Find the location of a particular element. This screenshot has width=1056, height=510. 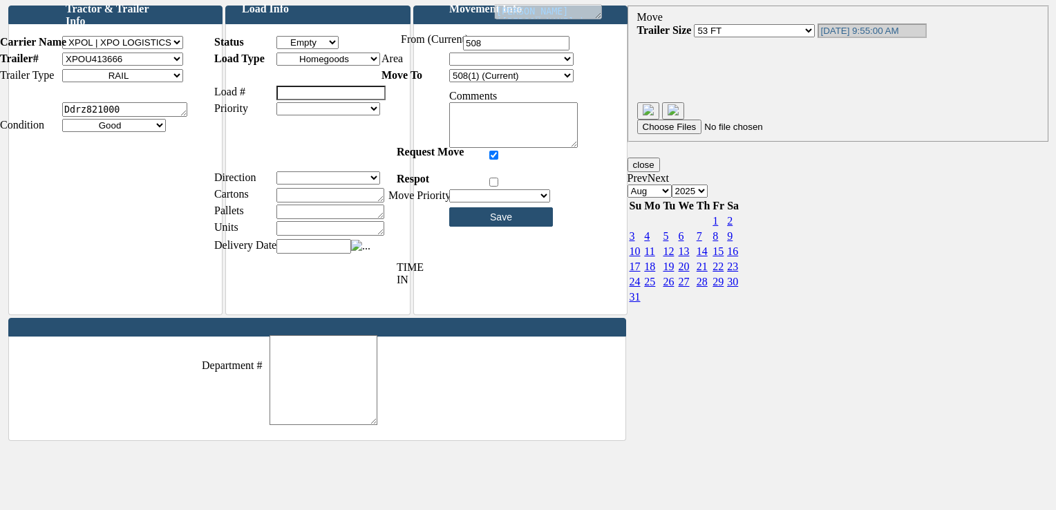

a: 10 is located at coordinates (635, 251).